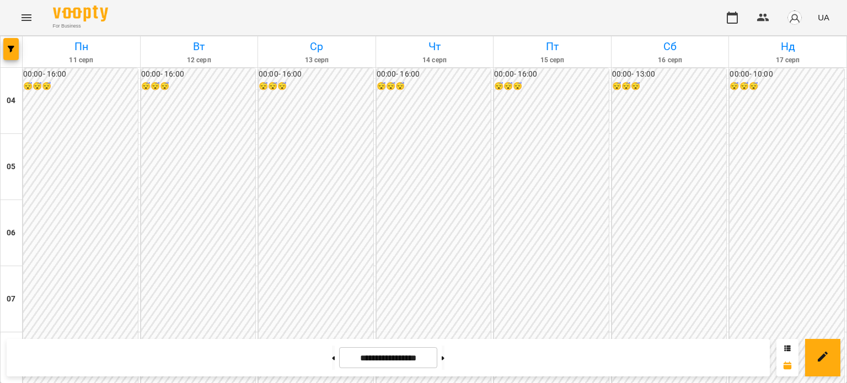 The height and width of the screenshot is (383, 847). I want to click on img: Voopty Logo, so click(80, 13).